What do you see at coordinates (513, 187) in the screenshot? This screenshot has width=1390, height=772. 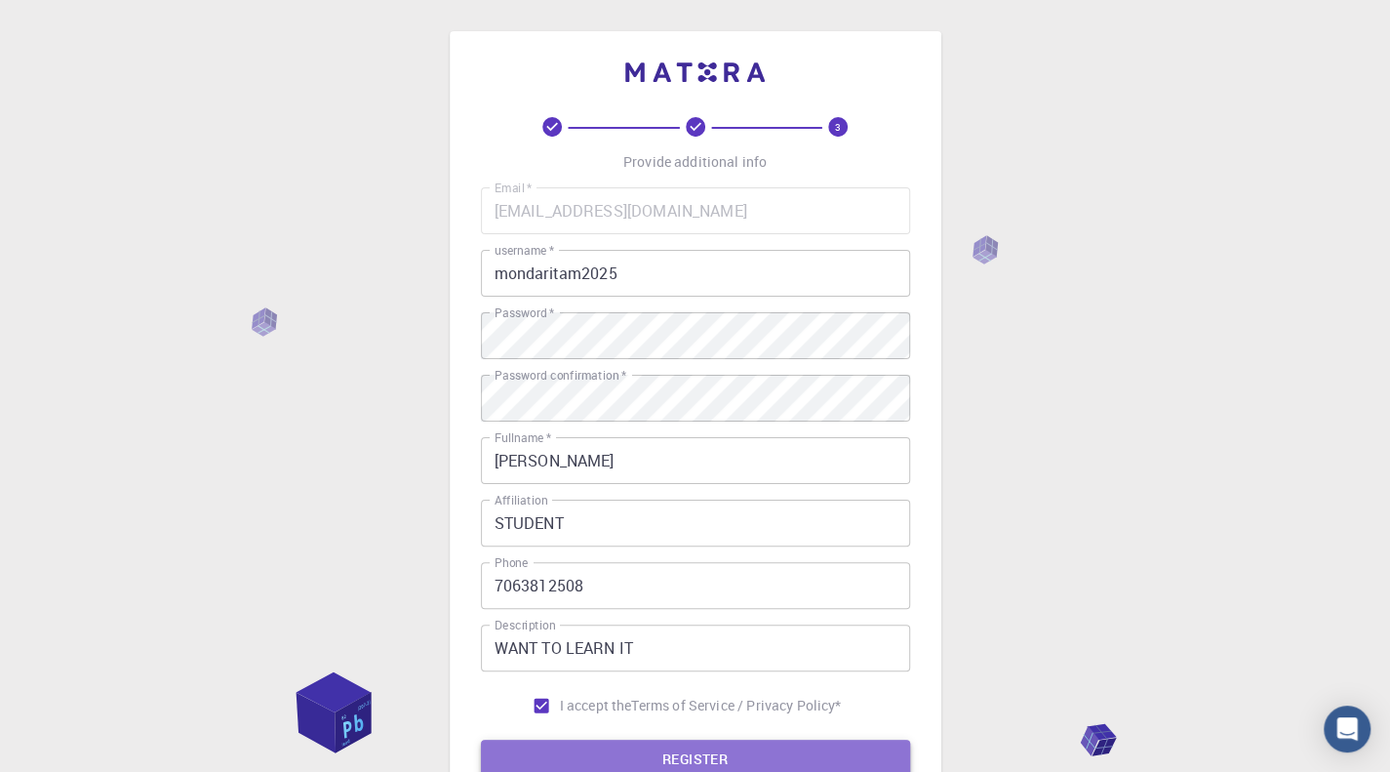 I see `label: Email` at bounding box center [513, 187].